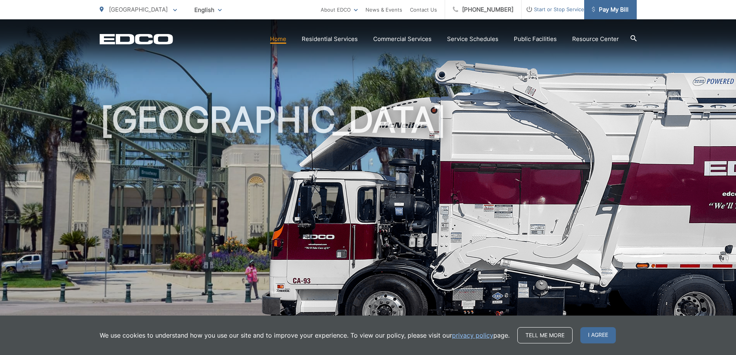 The height and width of the screenshot is (355, 736). What do you see at coordinates (598, 335) in the screenshot?
I see `span: I agree` at bounding box center [598, 335].